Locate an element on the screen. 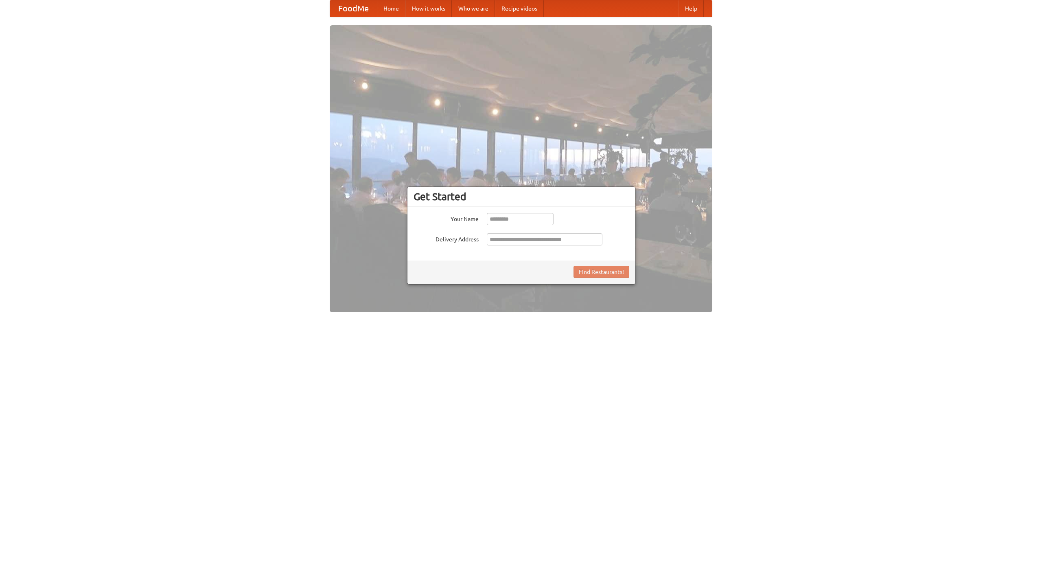 Image resolution: width=1042 pixels, height=576 pixels. h3: Get Started is located at coordinates (522, 197).